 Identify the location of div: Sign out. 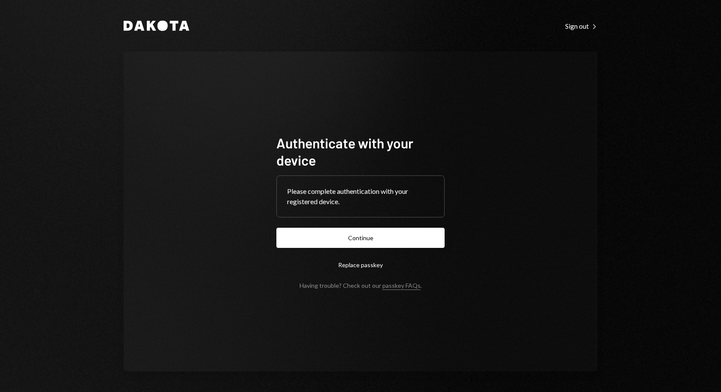
(581, 26).